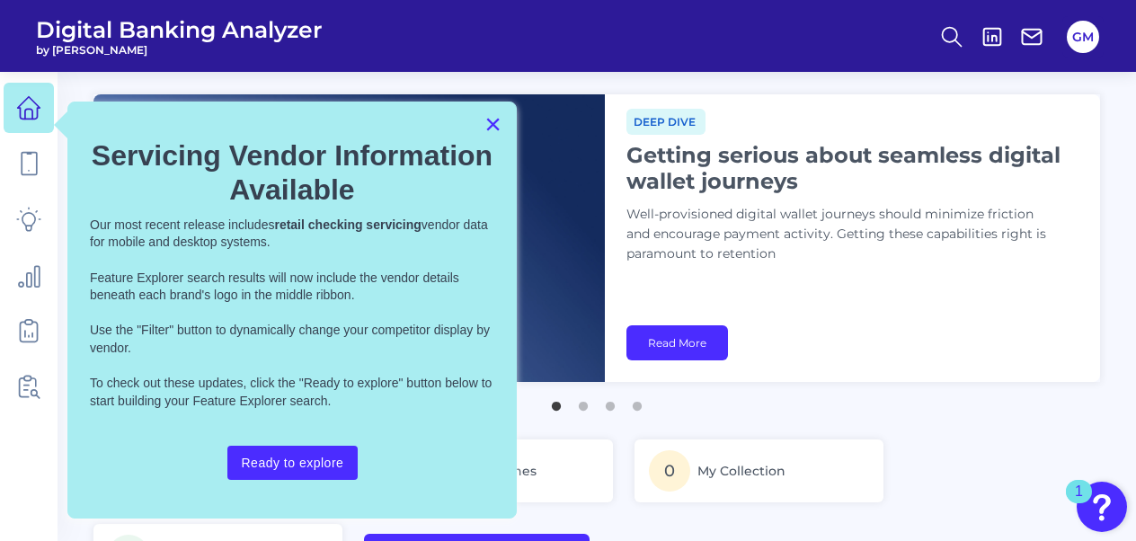  I want to click on button: GM, so click(1083, 37).